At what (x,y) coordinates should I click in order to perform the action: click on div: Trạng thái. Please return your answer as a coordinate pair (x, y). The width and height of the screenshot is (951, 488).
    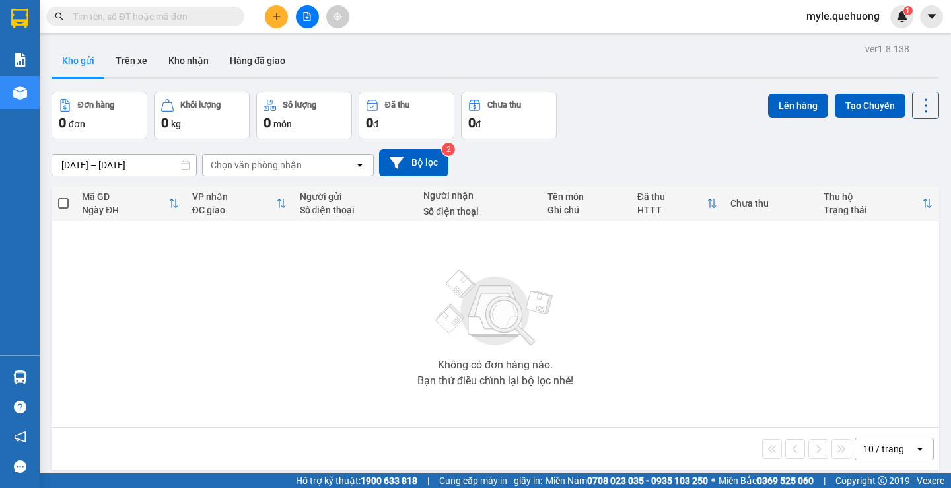
    Looking at the image, I should click on (872, 210).